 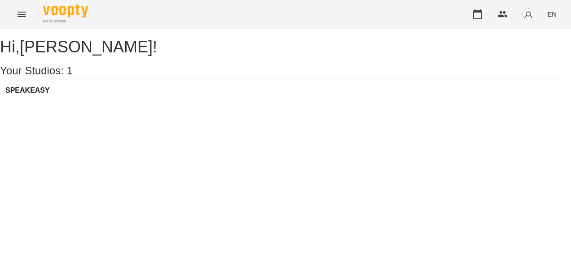 I want to click on span: 1, so click(x=70, y=70).